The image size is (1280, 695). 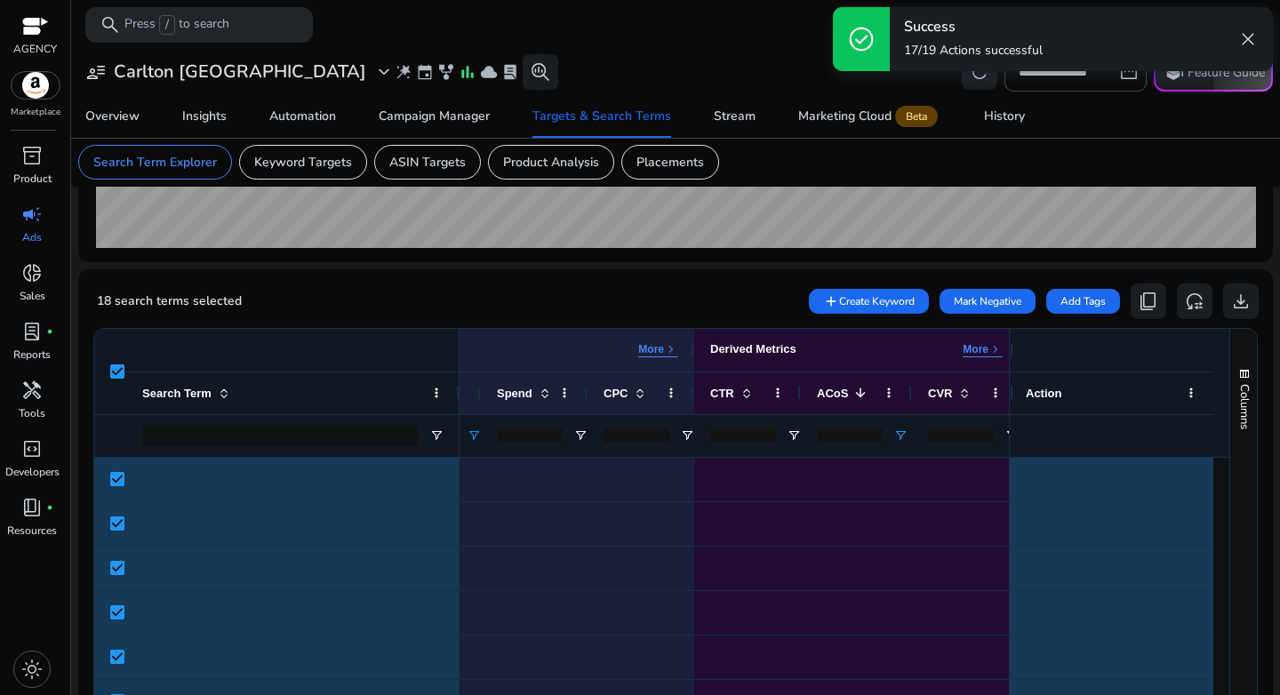 I want to click on div: Campaign Manager, so click(x=434, y=116).